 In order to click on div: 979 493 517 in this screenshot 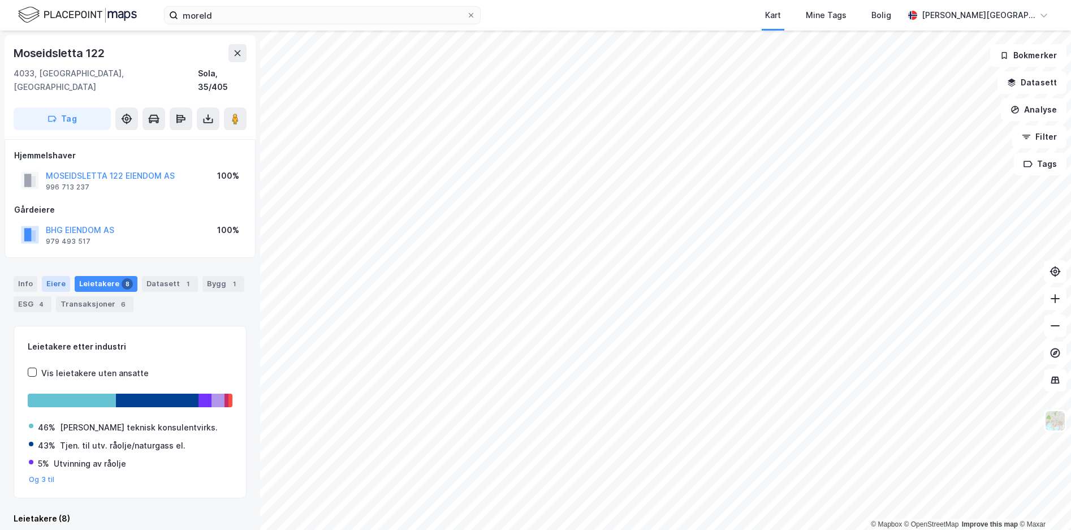, I will do `click(68, 241)`.